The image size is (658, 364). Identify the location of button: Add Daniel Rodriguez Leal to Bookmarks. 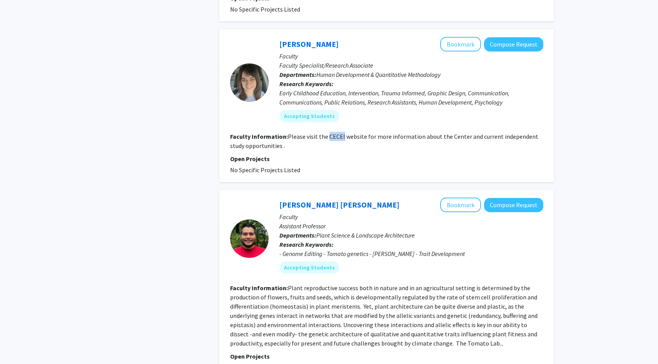
(460, 205).